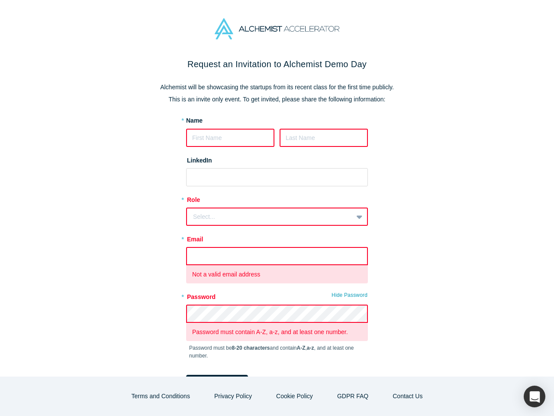 The image size is (554, 416). What do you see at coordinates (161, 396) in the screenshot?
I see `button: Terms and Conditions` at bounding box center [161, 396].